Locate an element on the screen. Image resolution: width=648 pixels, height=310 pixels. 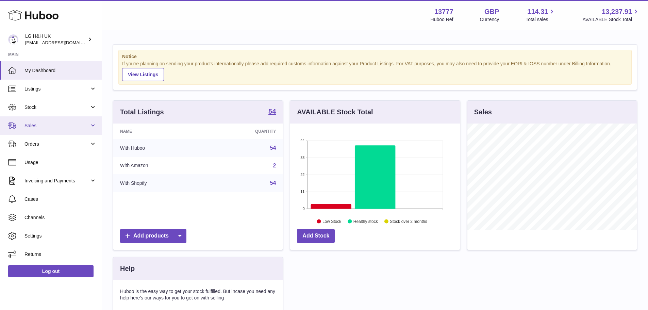
span: Listings is located at coordinates (57, 89).